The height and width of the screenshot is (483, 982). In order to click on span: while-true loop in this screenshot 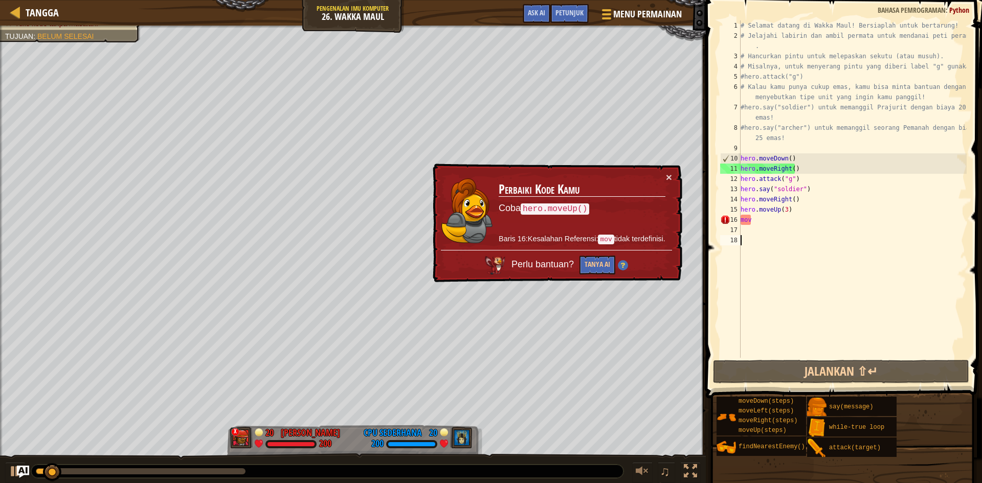, I will do `click(857, 428)`.